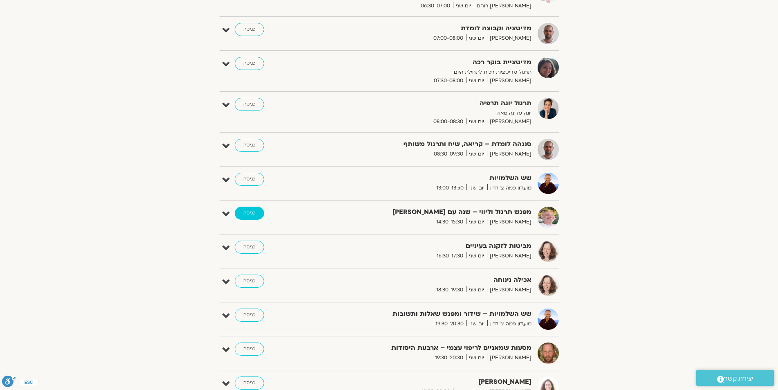 The height and width of the screenshot is (390, 778). Describe the element at coordinates (449, 154) in the screenshot. I see `span: 08:30-09:30` at that location.